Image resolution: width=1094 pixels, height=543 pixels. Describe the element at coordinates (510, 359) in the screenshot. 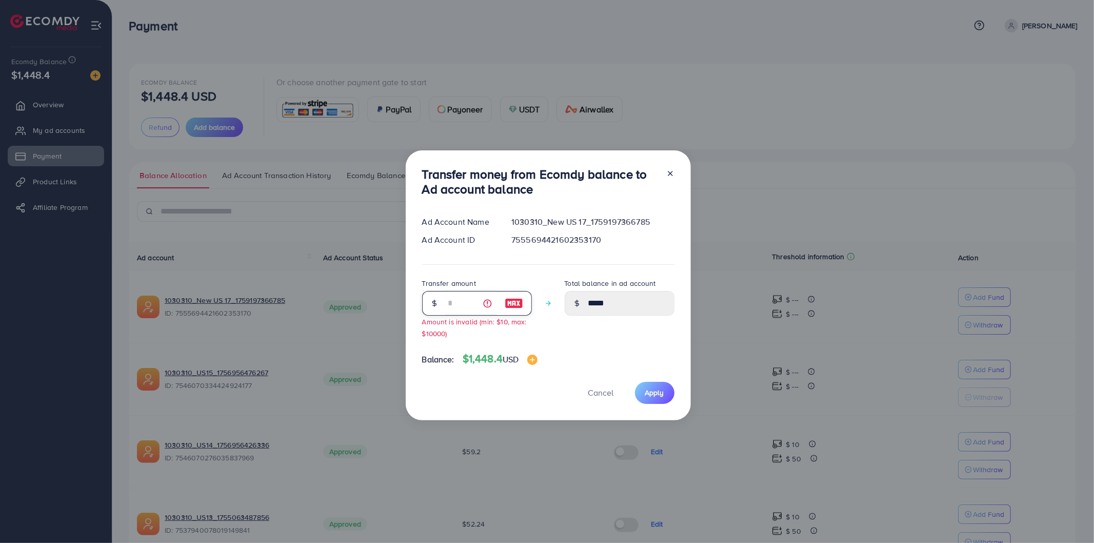

I see `span: USD` at that location.